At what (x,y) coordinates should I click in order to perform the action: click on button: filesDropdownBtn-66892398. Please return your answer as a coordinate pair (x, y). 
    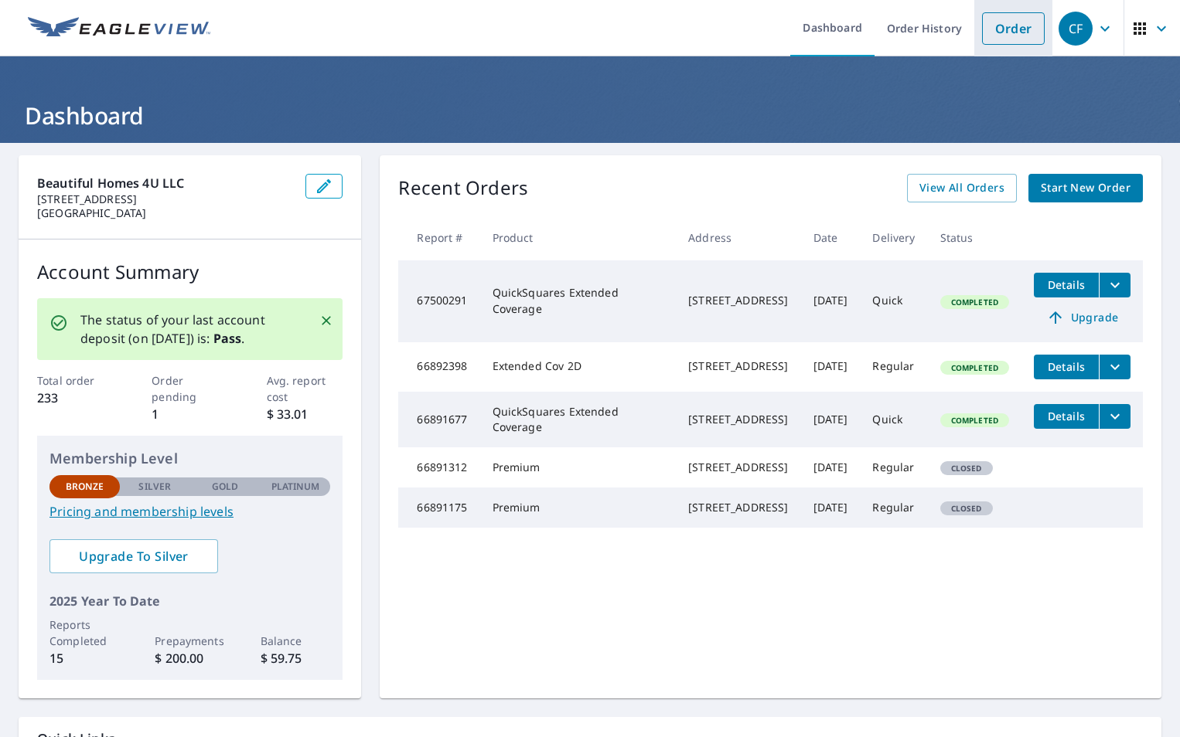
    Looking at the image, I should click on (1114, 367).